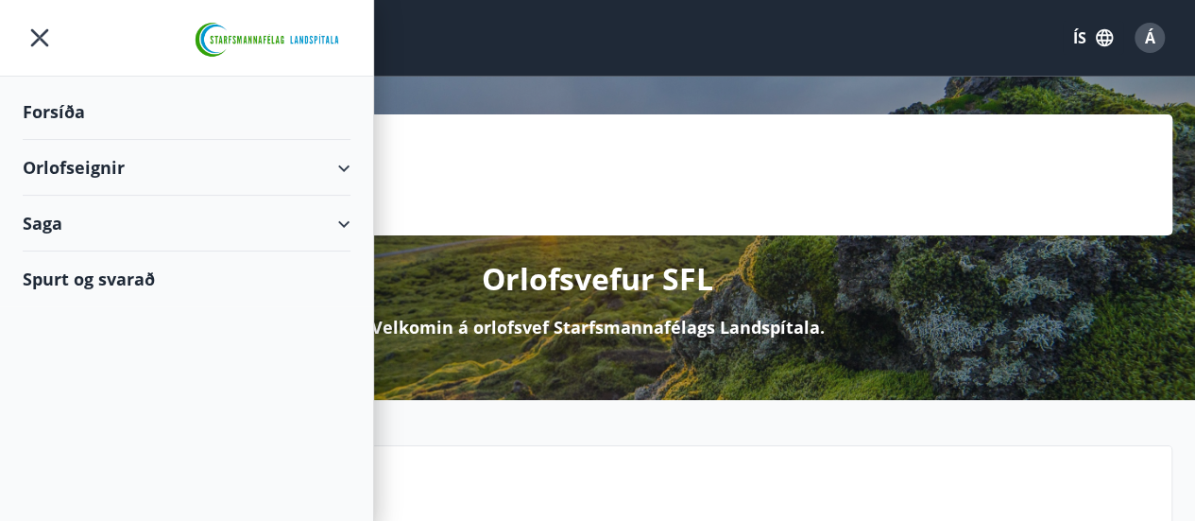  I want to click on span: Á, so click(1150, 38).